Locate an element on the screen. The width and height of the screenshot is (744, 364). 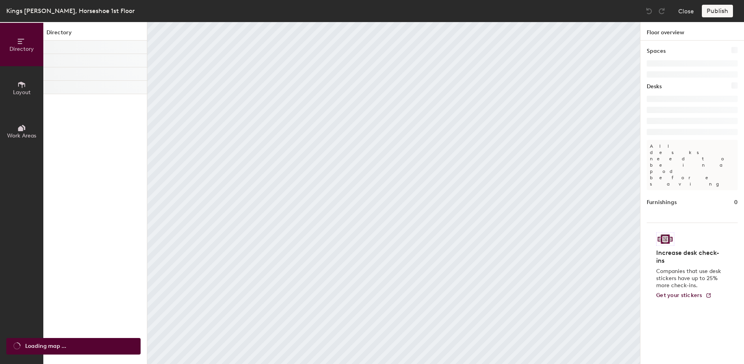
p: Companies that use desk stickers have up to 25% more check-ins. is located at coordinates (690, 279).